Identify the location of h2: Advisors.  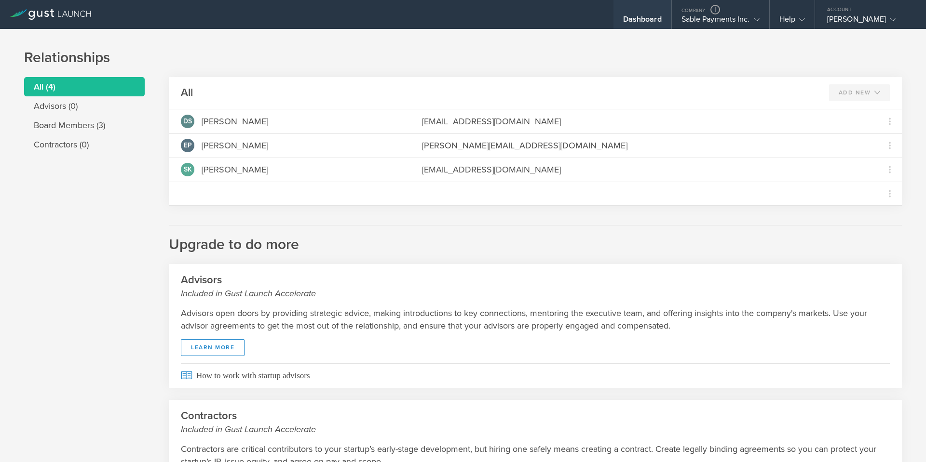
(535, 286).